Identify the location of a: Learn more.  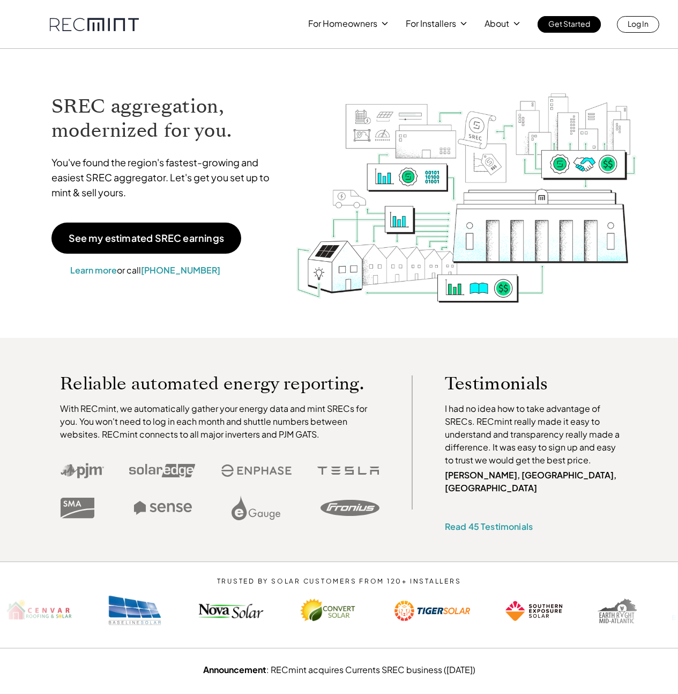
(93, 270).